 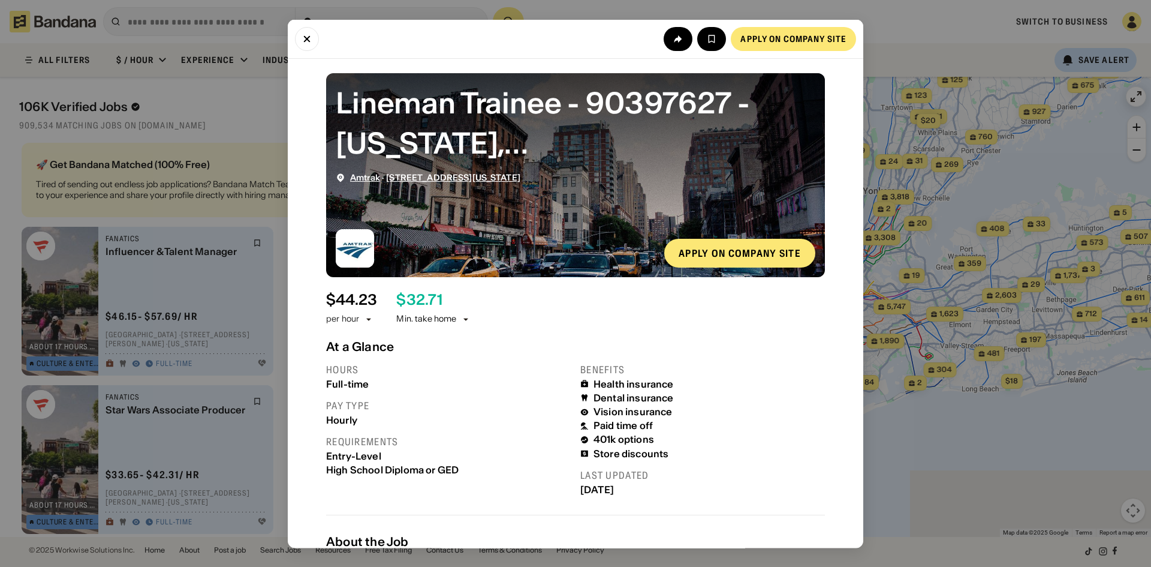 What do you see at coordinates (449, 405) in the screenshot?
I see `div: Pay type` at bounding box center [449, 405].